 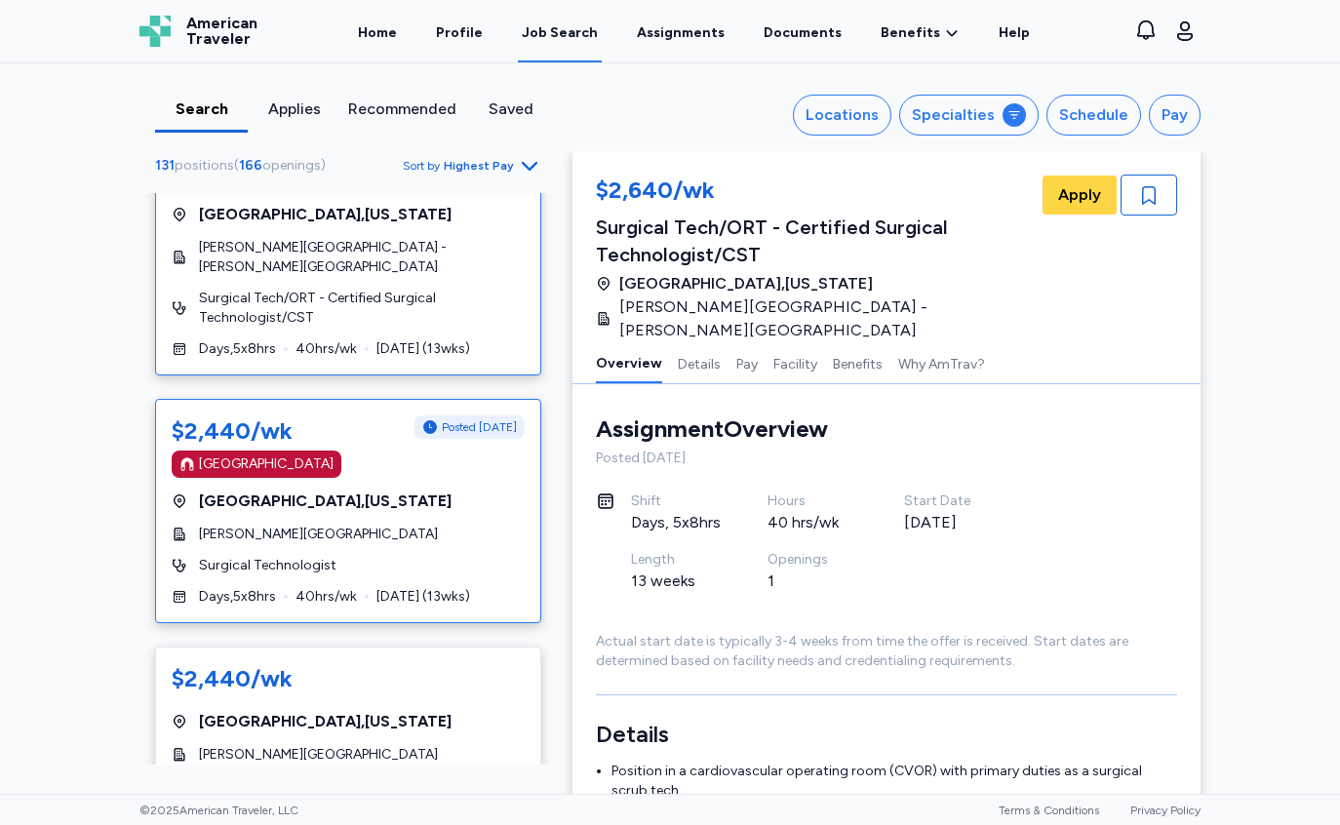 What do you see at coordinates (813, 501) in the screenshot?
I see `div: Hours` at bounding box center [813, 501].